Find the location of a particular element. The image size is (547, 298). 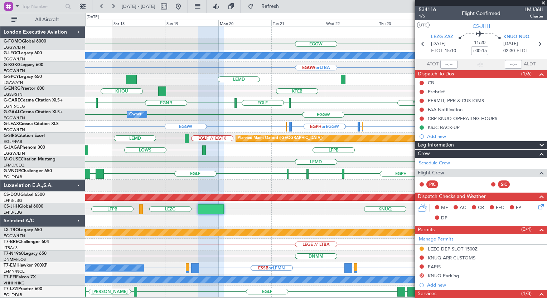

div: Mon 20 is located at coordinates (245, 23).